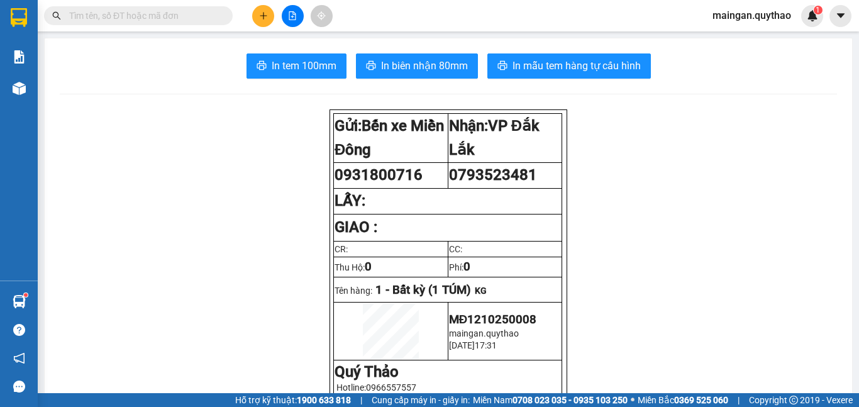 The height and width of the screenshot is (407, 859). What do you see at coordinates (813, 16) in the screenshot?
I see `img: icon-new-feature` at bounding box center [813, 16].